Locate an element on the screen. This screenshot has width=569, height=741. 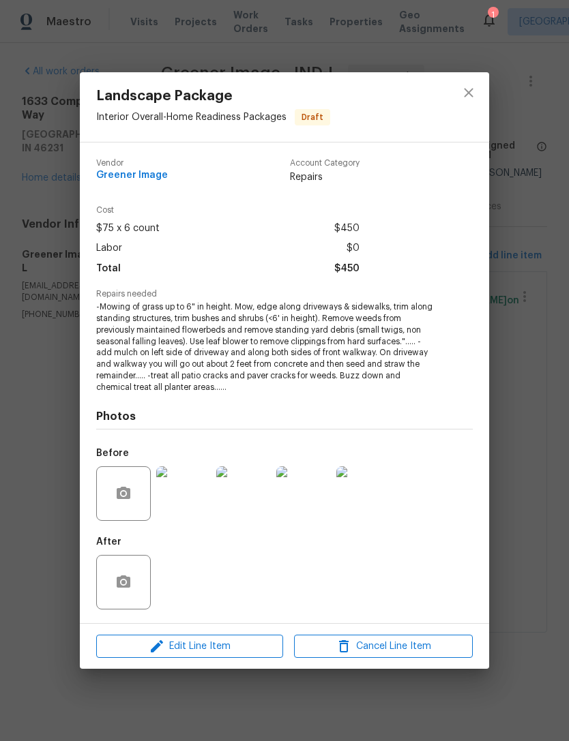
h4: Photos is located at coordinates (284, 417).